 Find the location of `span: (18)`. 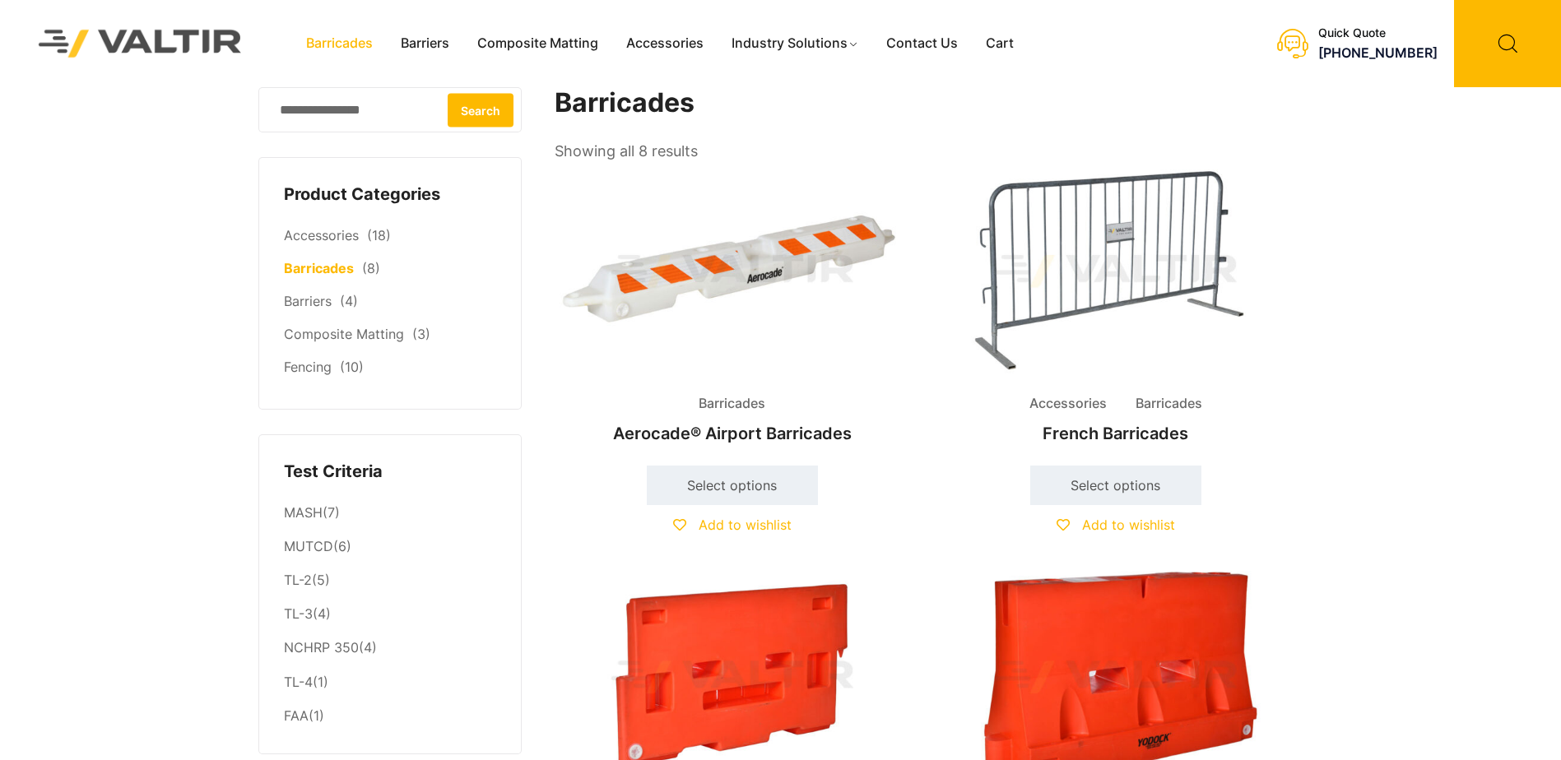

span: (18) is located at coordinates (378, 235).